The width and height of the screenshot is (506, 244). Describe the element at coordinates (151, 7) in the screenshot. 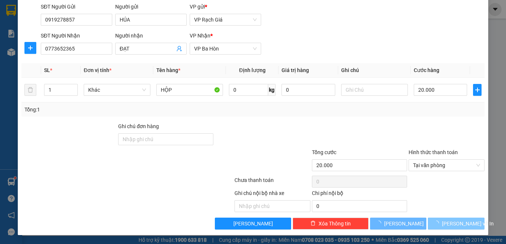

I see `div: Người gửi` at that location.